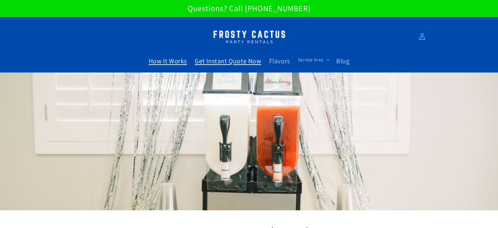 This screenshot has width=498, height=228. I want to click on a: Flavors, so click(280, 61).